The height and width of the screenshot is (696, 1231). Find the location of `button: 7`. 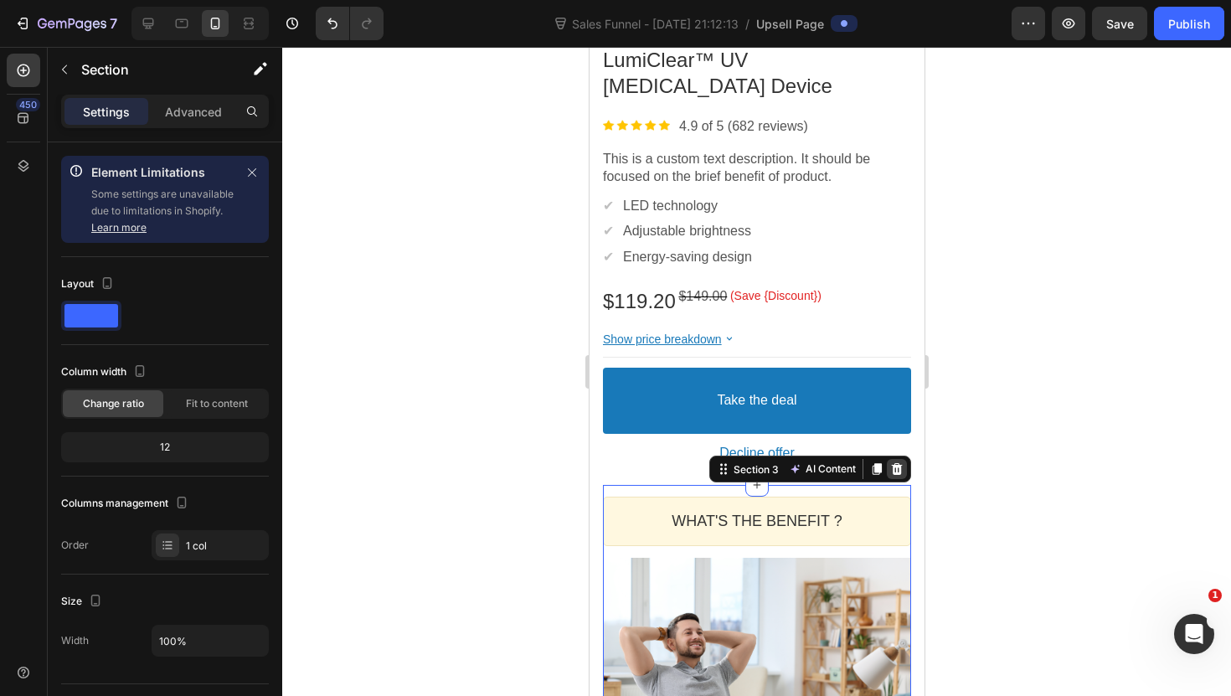

button: 7 is located at coordinates (65, 23).